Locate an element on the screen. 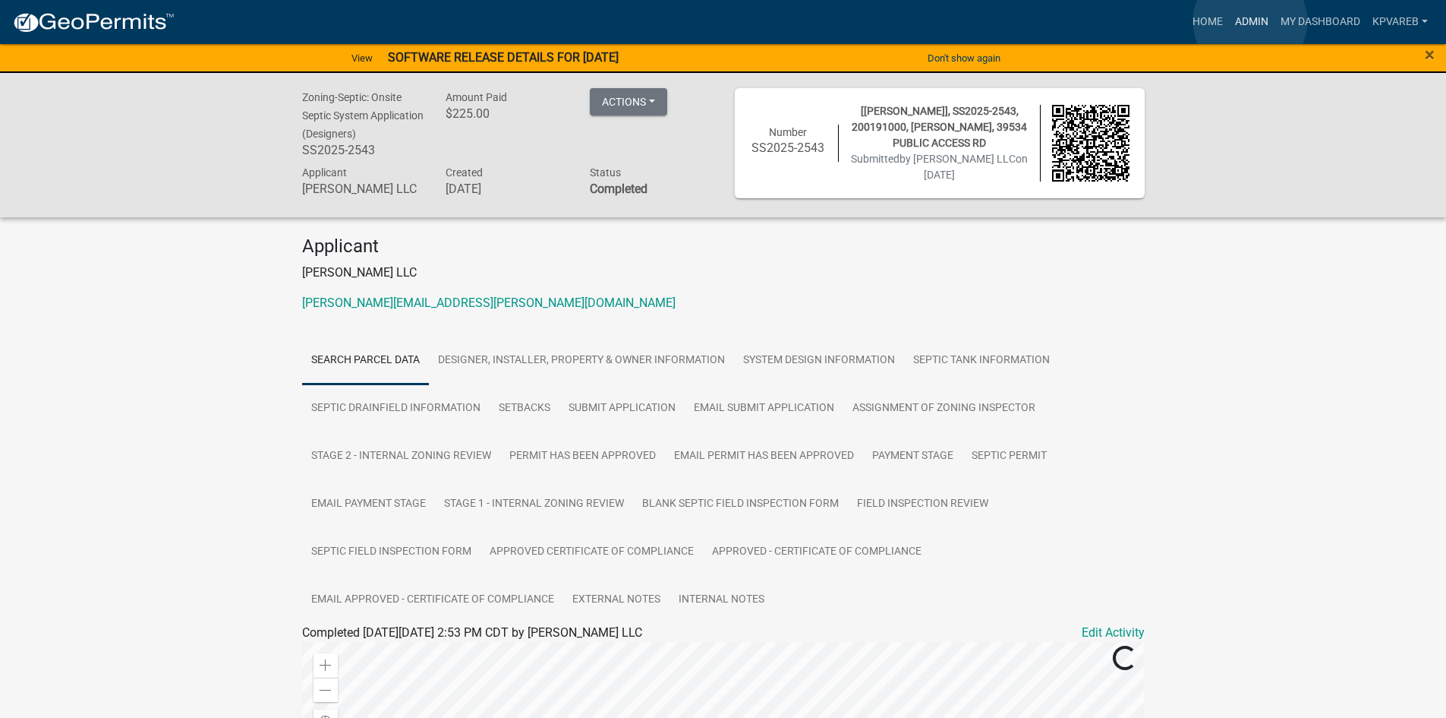 The height and width of the screenshot is (718, 1446). a: Internal Notes is located at coordinates (721, 600).